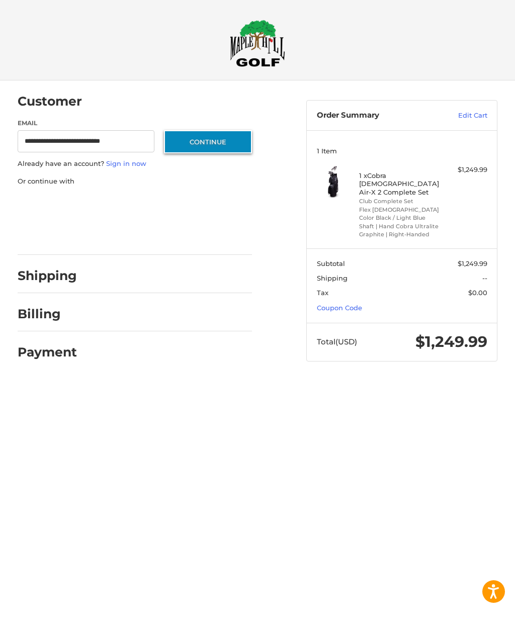 The height and width of the screenshot is (633, 515). I want to click on span: Total (USD), so click(337, 341).